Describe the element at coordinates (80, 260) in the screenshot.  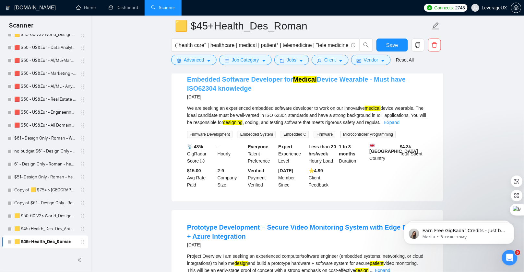
I see `span: double-left` at that location.